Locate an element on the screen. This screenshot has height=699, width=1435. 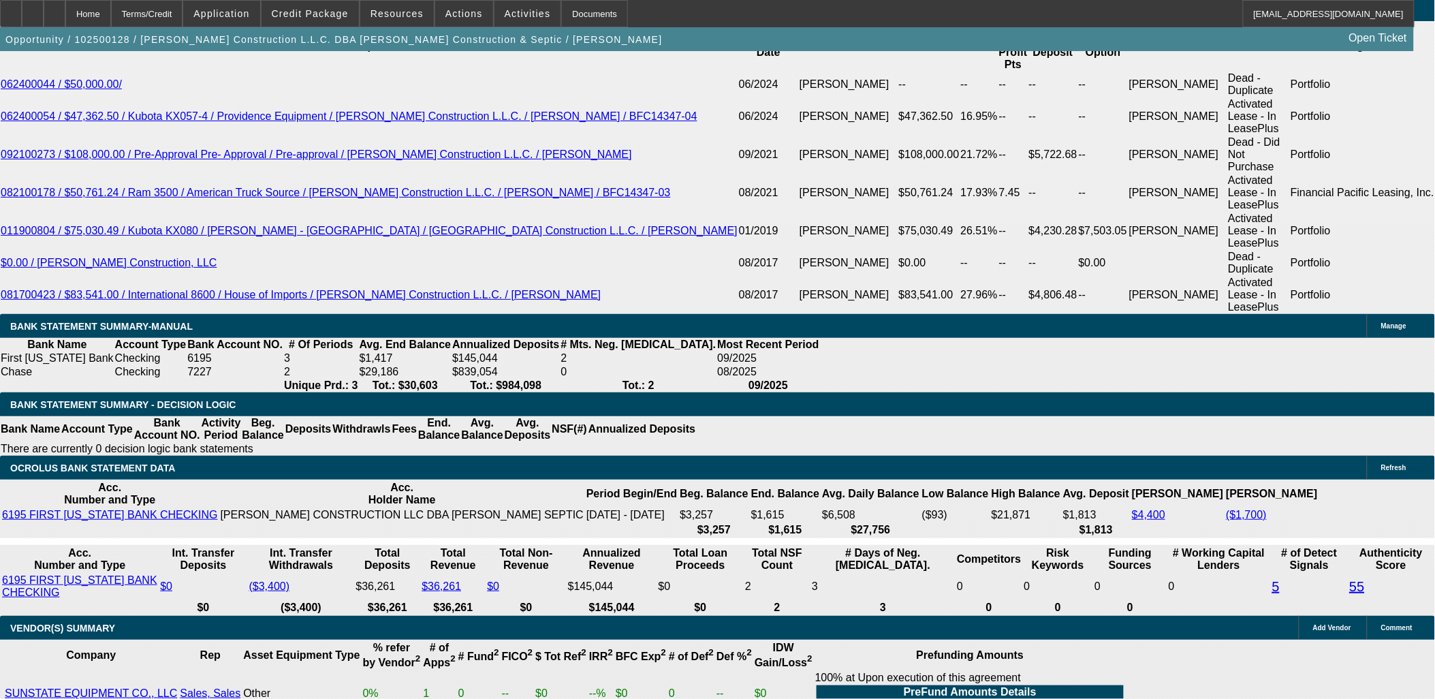
span: BANK STATEMENT SUMMARY-MANUAL is located at coordinates (101, 326).